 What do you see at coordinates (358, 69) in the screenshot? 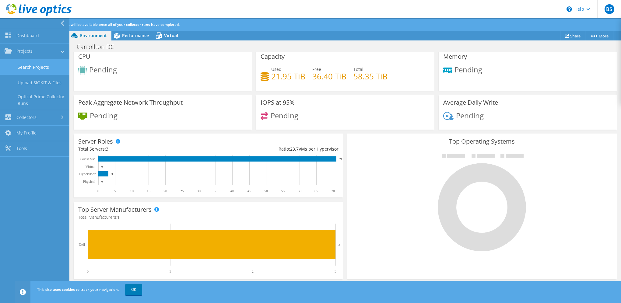
I see `span: Total` at bounding box center [358, 69].